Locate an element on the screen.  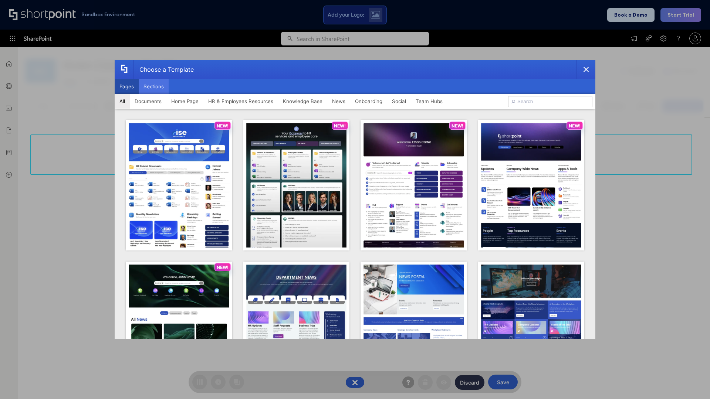
button: Knowledge Base is located at coordinates (303, 101).